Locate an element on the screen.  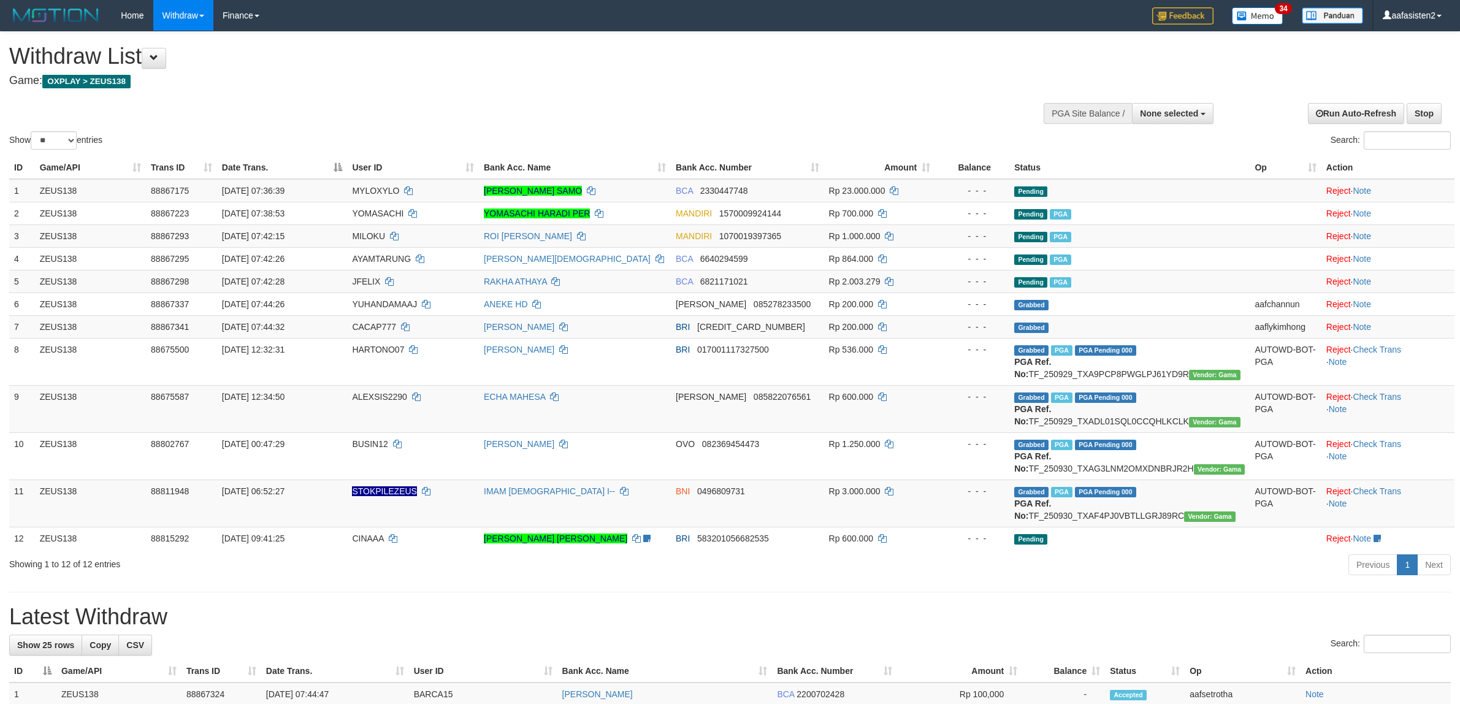
th: ID: activate to sort column descending is located at coordinates (32, 671).